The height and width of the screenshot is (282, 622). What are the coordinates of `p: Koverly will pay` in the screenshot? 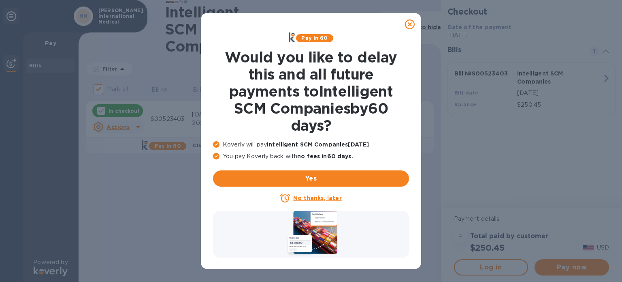 It's located at (311, 144).